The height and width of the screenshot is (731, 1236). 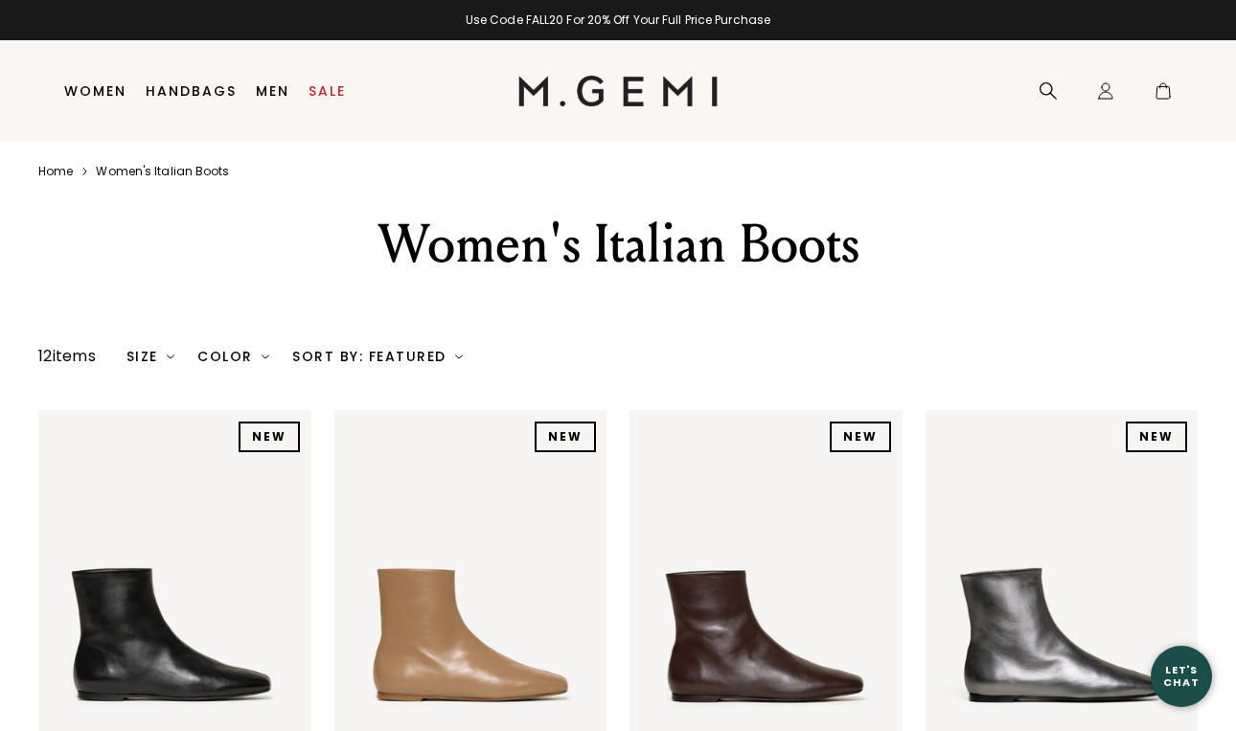 I want to click on a: Women's italian boots, so click(x=162, y=172).